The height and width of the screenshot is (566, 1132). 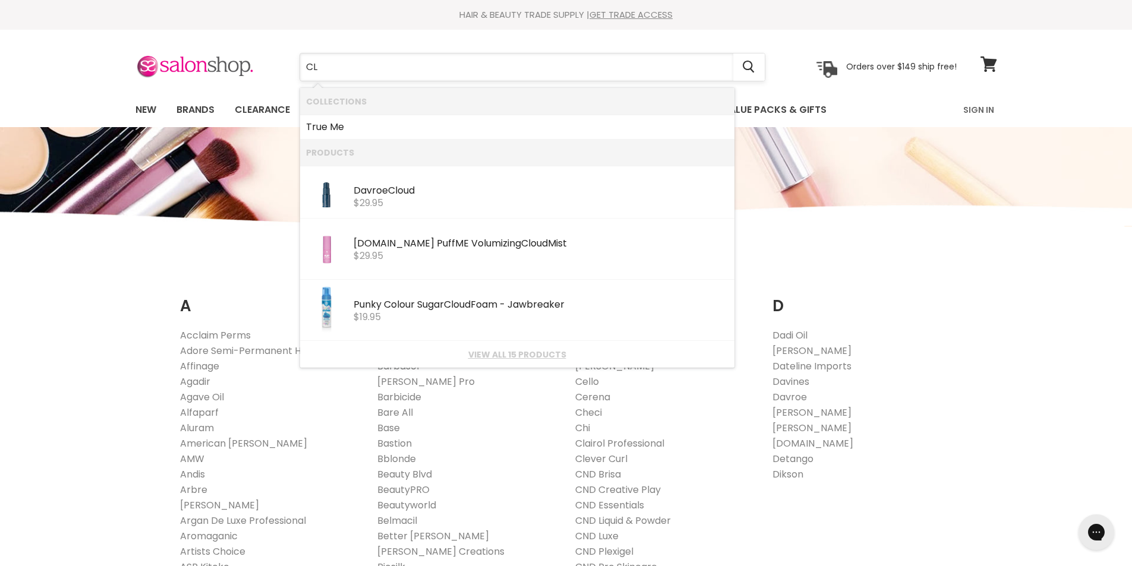 I want to click on a: Checi, so click(x=588, y=412).